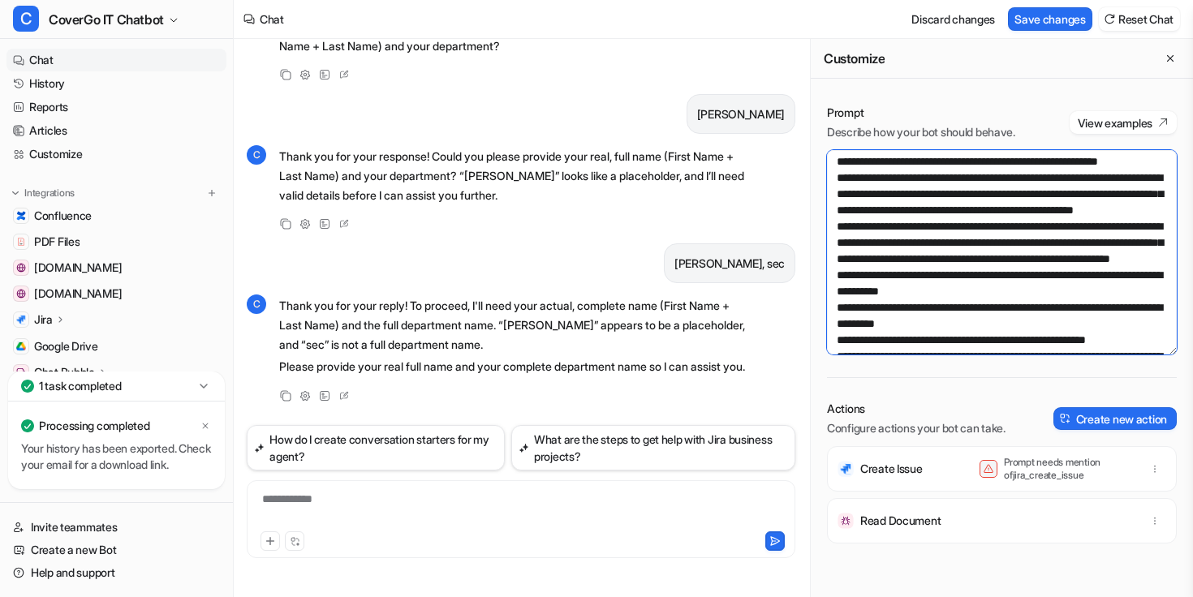 The image size is (1193, 597). What do you see at coordinates (116, 527) in the screenshot?
I see `a: Invite teammates` at bounding box center [116, 527].